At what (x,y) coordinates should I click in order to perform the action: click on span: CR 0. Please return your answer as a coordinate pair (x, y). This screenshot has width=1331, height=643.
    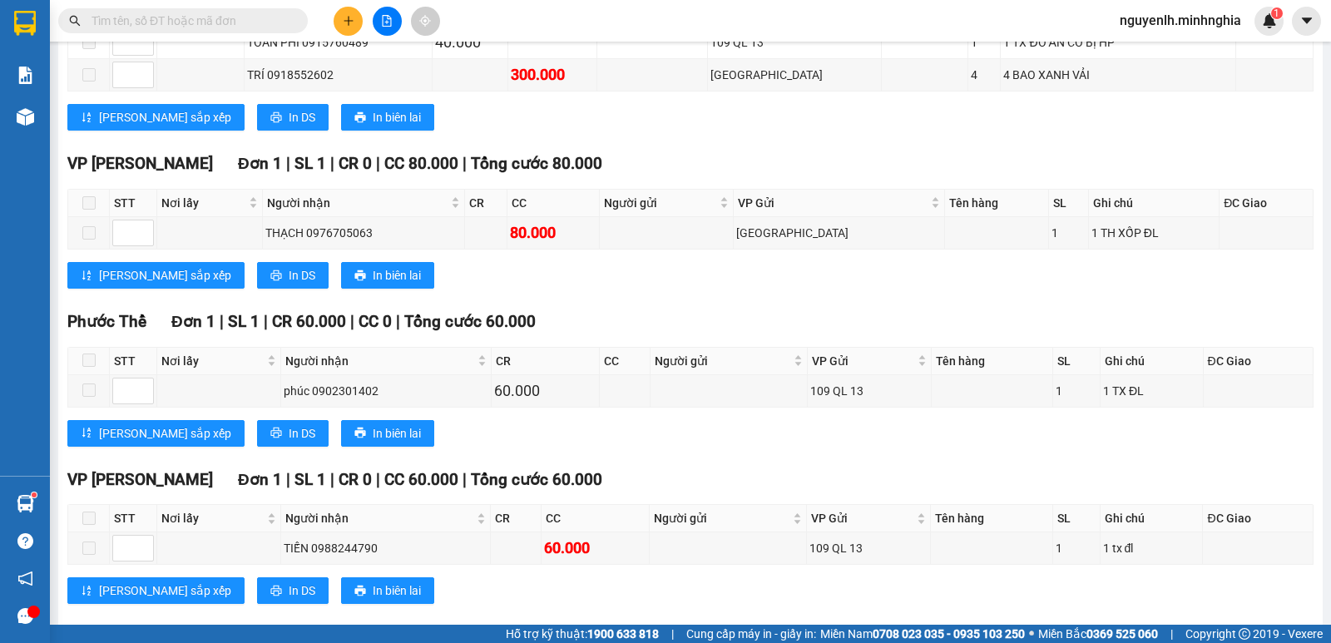
    Looking at the image, I should click on (355, 479).